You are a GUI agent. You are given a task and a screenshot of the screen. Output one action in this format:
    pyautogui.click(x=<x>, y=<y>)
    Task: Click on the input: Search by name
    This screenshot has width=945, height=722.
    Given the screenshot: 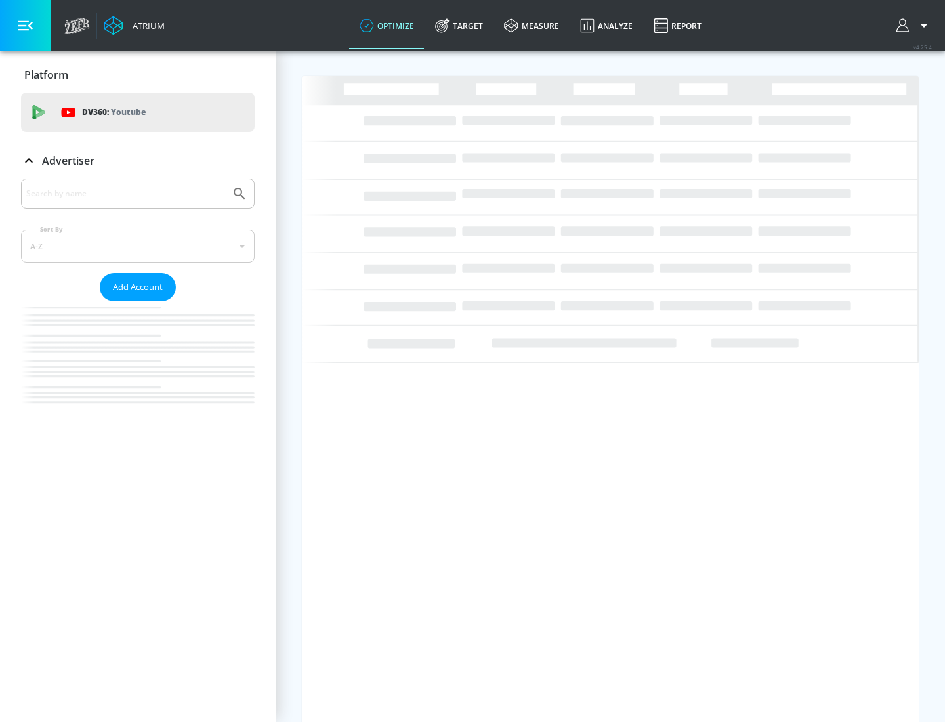 What is the action you would take?
    pyautogui.click(x=125, y=194)
    